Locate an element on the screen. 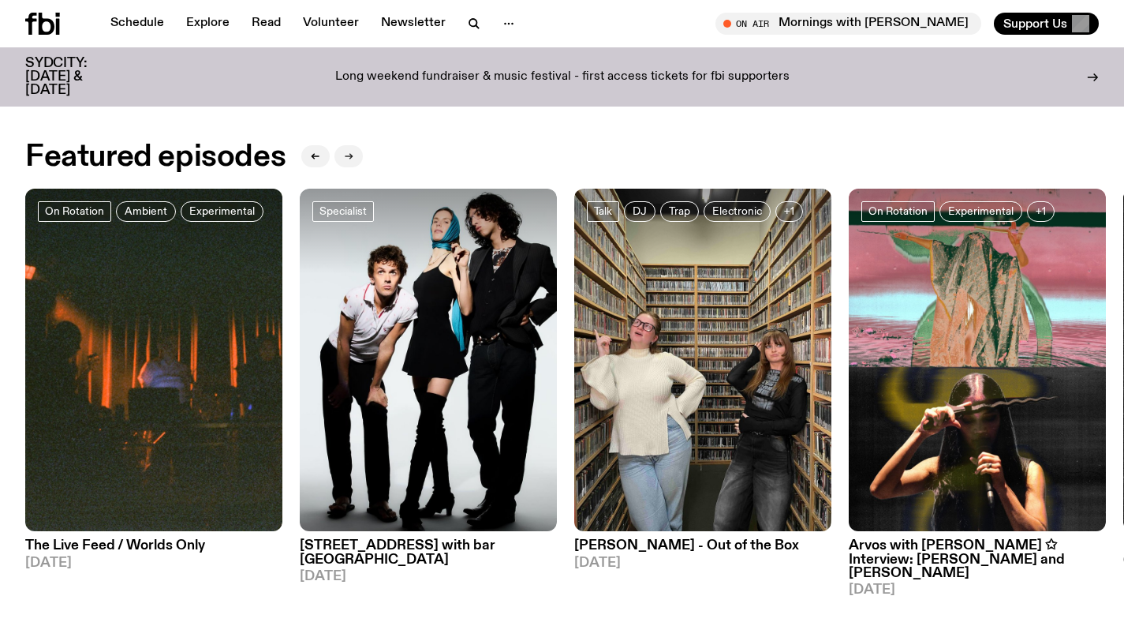 The width and height of the screenshot is (1124, 641). span: Ambient is located at coordinates (146, 211).